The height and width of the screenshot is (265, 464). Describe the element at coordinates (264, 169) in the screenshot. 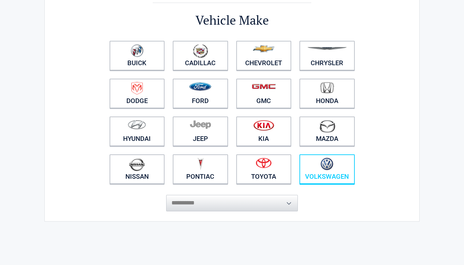

I see `a: Toyota` at that location.